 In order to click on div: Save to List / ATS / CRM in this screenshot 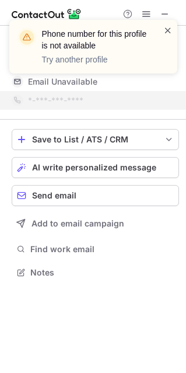, I will do `click(95, 140)`.